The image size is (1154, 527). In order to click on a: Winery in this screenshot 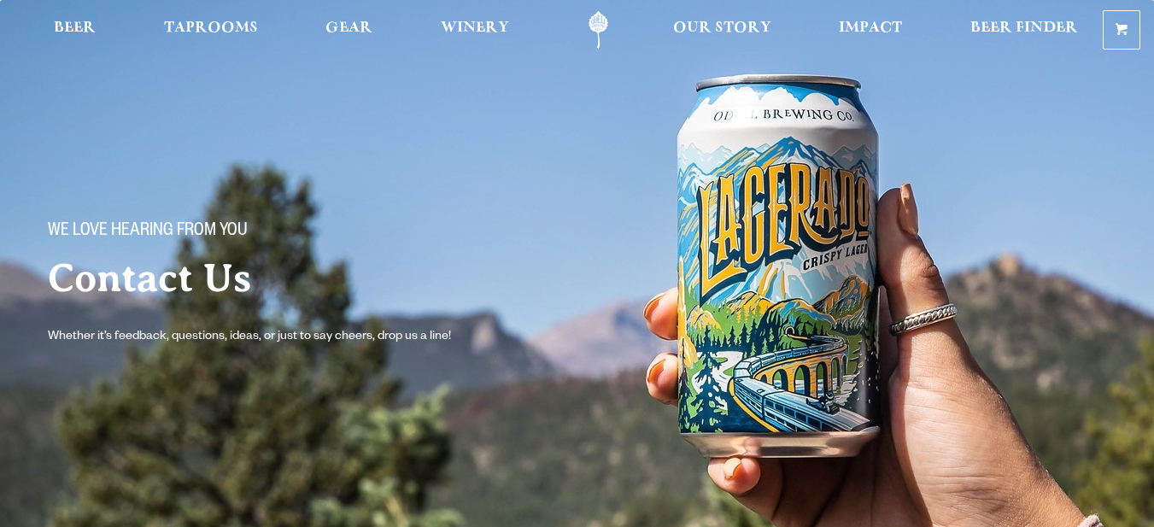, I will do `click(475, 30)`.